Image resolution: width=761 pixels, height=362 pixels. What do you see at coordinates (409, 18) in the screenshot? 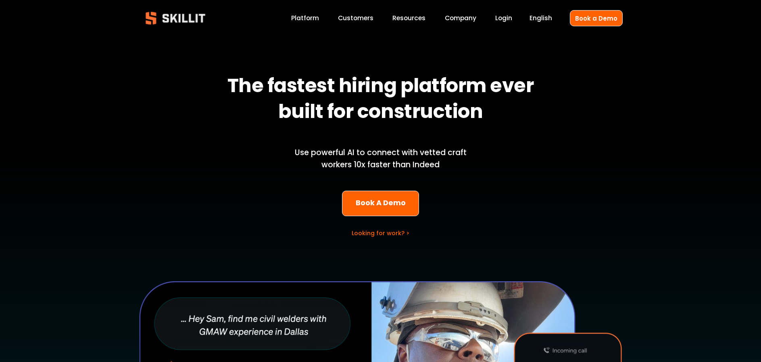
I see `span: Resources` at bounding box center [409, 18].